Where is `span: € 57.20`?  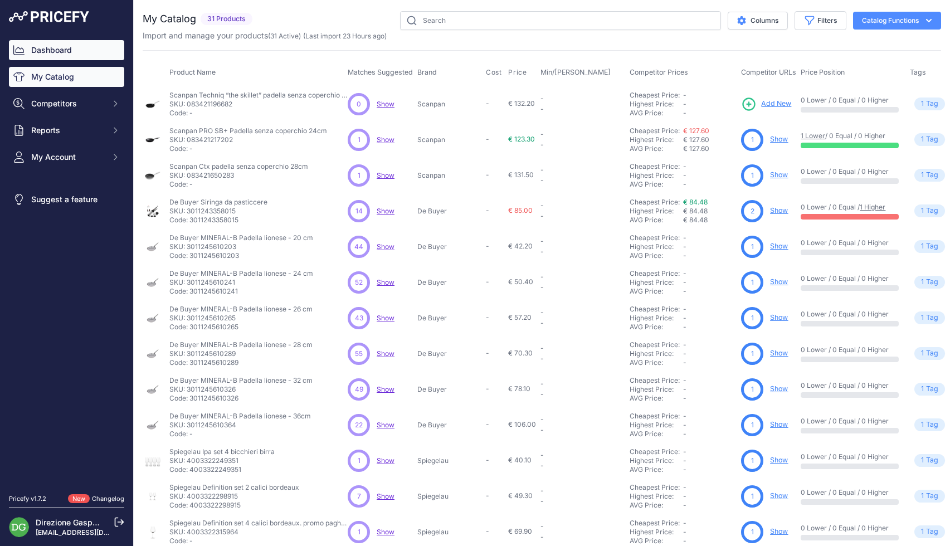 span: € 57.20 is located at coordinates (520, 317).